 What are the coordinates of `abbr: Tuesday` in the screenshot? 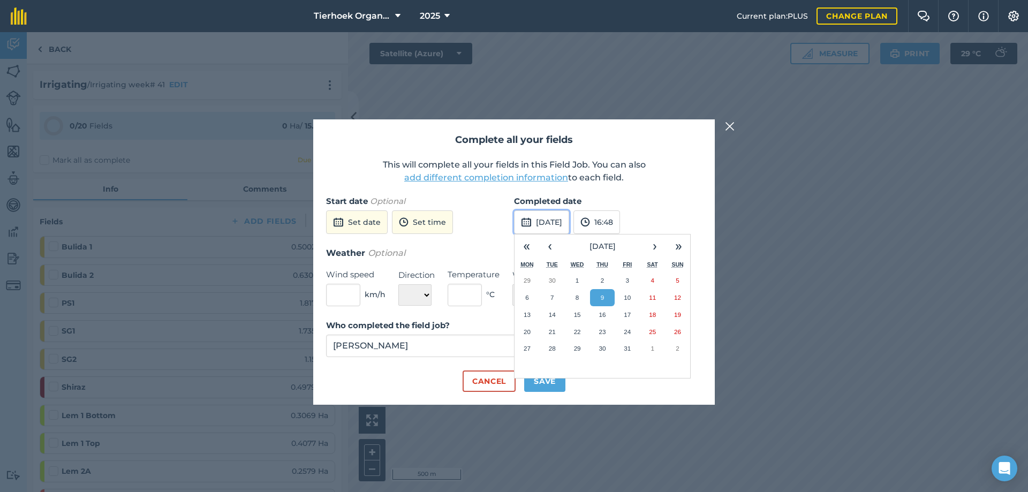 It's located at (552, 264).